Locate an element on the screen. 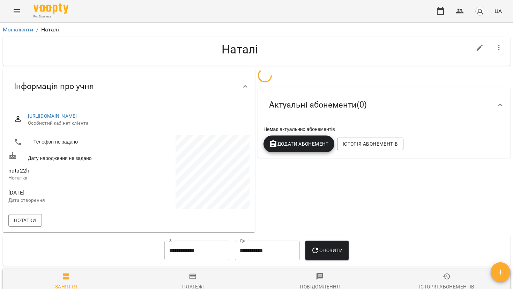 The height and width of the screenshot is (293, 513). button: Нотатки is located at coordinates (25, 220).